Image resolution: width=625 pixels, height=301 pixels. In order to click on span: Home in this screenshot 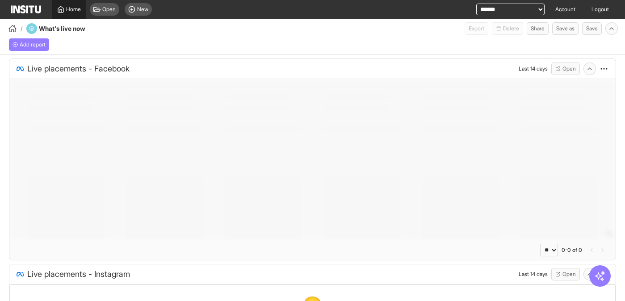, I will do `click(73, 9)`.